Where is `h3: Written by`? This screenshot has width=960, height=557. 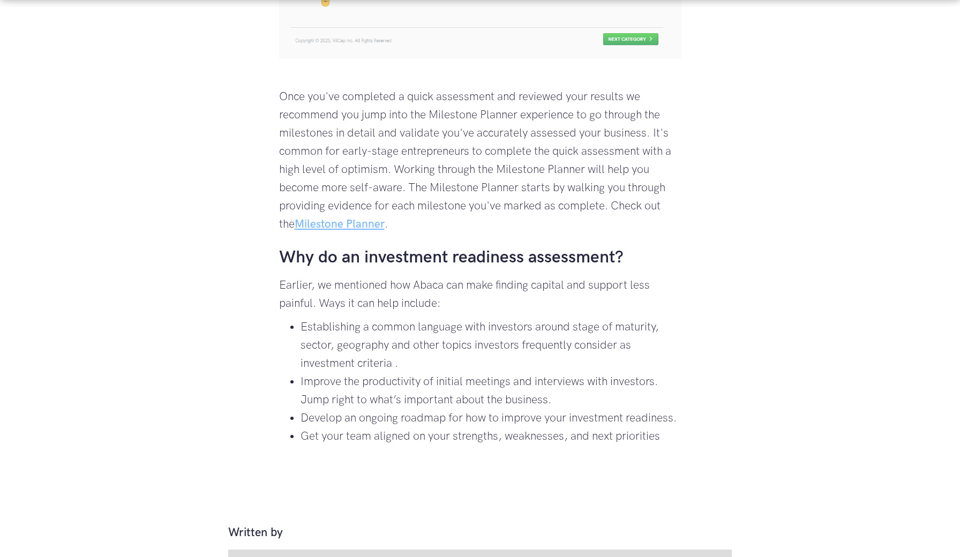
h3: Written by is located at coordinates (480, 533).